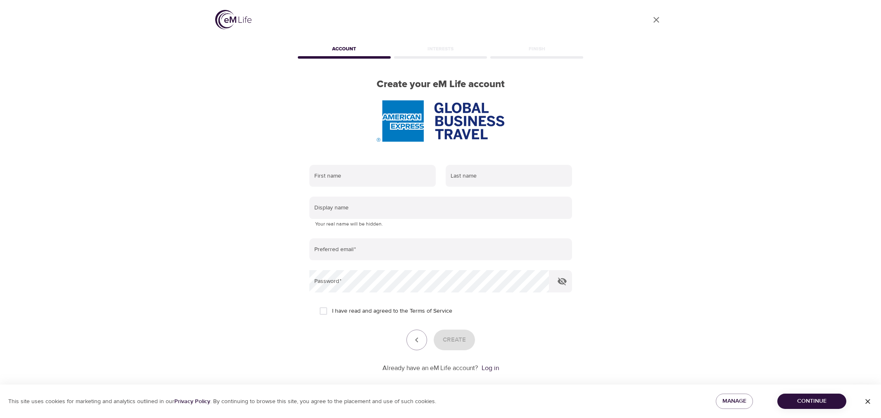 This screenshot has height=418, width=881. What do you see at coordinates (192, 401) in the screenshot?
I see `a: Privacy Policy` at bounding box center [192, 401].